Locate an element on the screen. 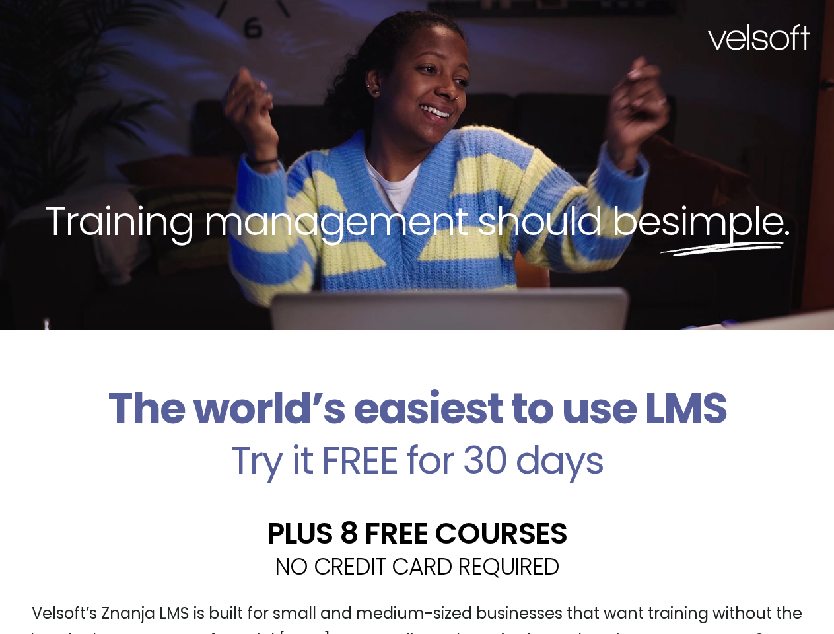 The image size is (834, 634). span: simple is located at coordinates (722, 221).